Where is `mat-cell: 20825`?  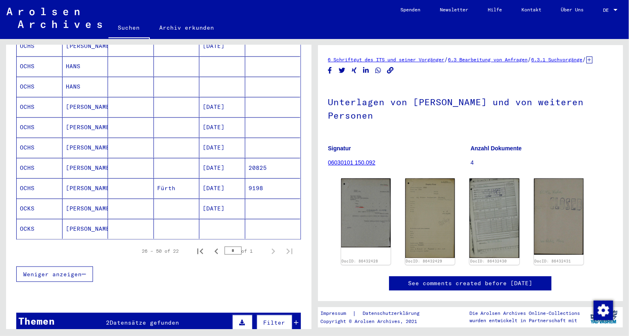 mat-cell: 20825 is located at coordinates (273, 168).